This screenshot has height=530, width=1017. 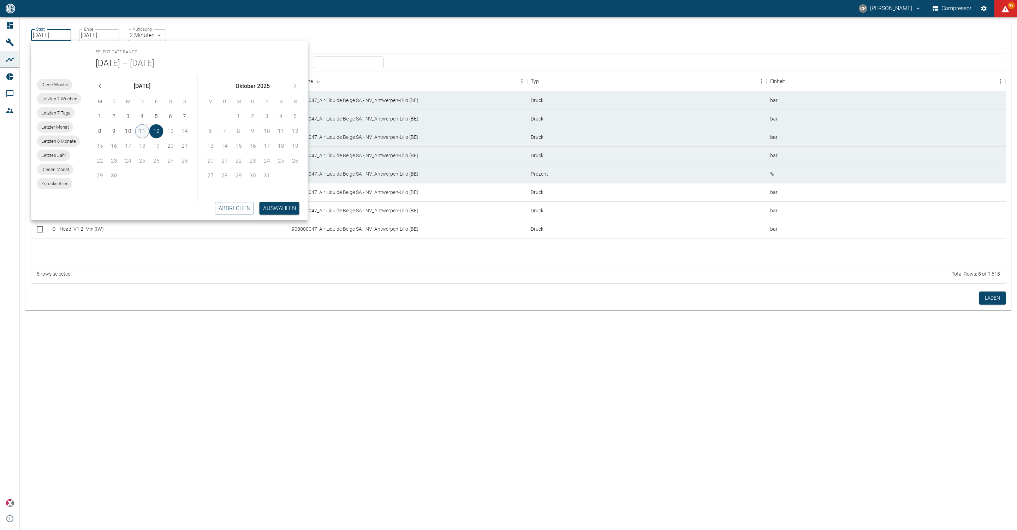 I want to click on span: 96, so click(x=1012, y=6).